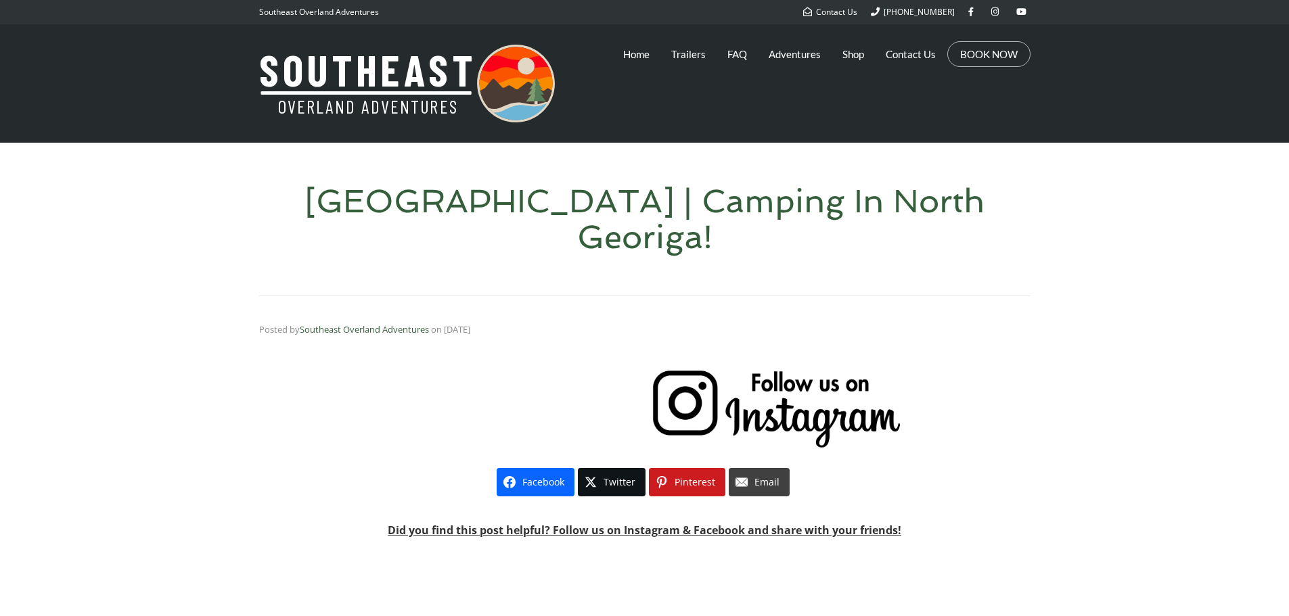 This screenshot has width=1289, height=616. Describe the element at coordinates (737, 54) in the screenshot. I see `a: FAQ` at that location.